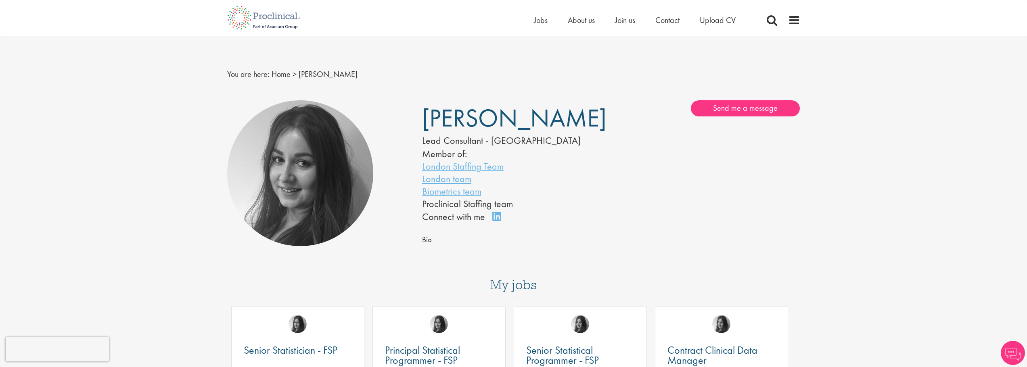  Describe the element at coordinates (625, 20) in the screenshot. I see `a: Join us` at that location.